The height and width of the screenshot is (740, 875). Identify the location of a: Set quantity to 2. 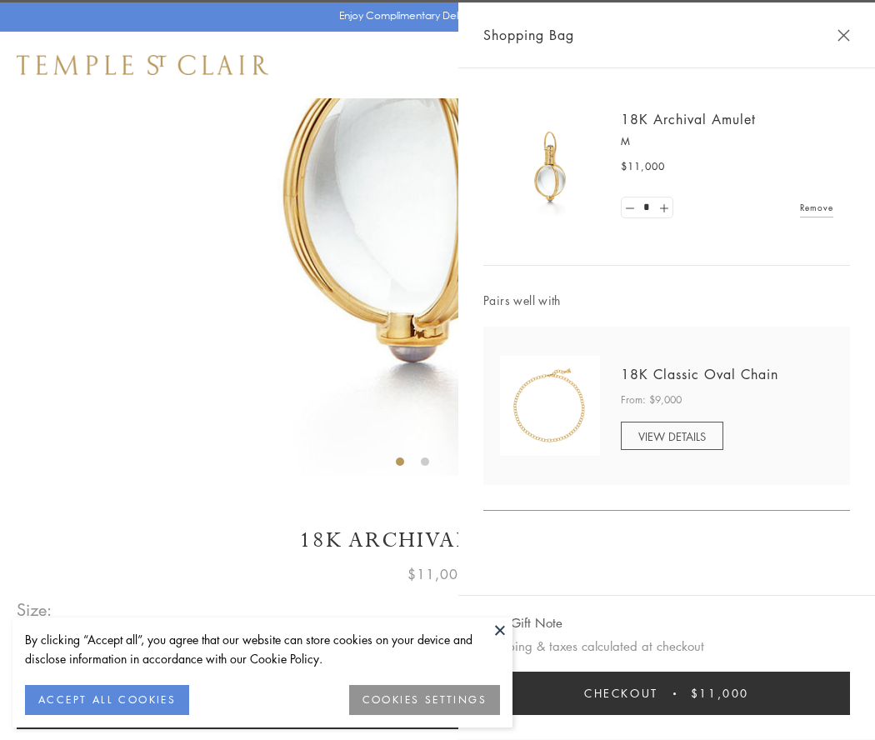
(663, 207).